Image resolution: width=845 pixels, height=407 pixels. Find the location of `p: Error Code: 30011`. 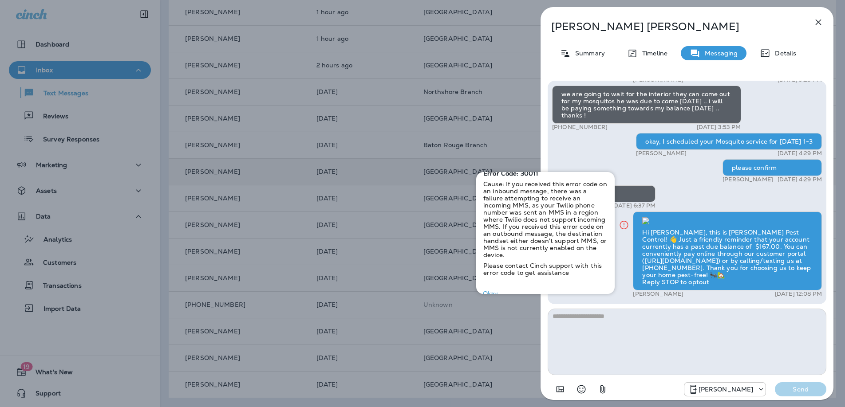

p: Error Code: 30011 is located at coordinates (545, 173).